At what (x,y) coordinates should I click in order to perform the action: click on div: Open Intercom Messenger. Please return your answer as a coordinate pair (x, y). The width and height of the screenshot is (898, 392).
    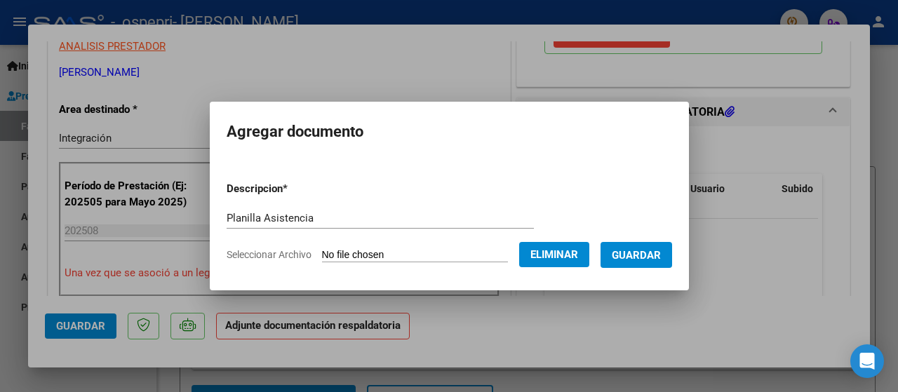
    Looking at the image, I should click on (867, 361).